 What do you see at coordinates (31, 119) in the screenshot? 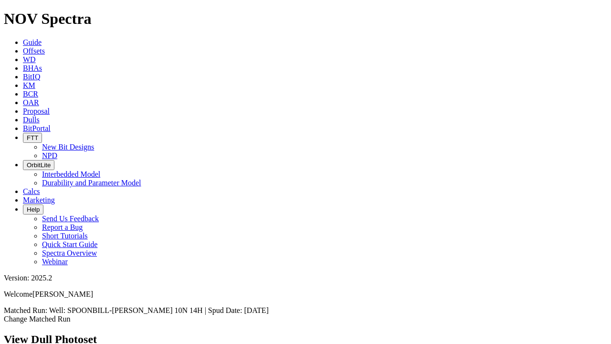
I see `span: Dulls` at bounding box center [31, 119].